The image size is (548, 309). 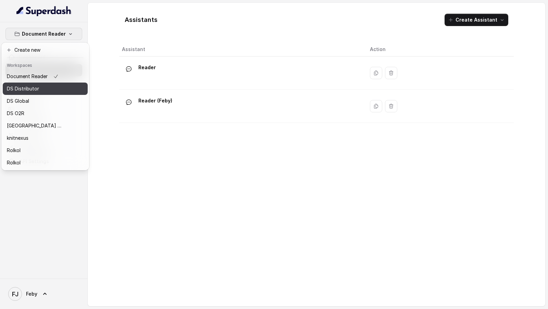 I want to click on p: knitnexus, so click(x=17, y=138).